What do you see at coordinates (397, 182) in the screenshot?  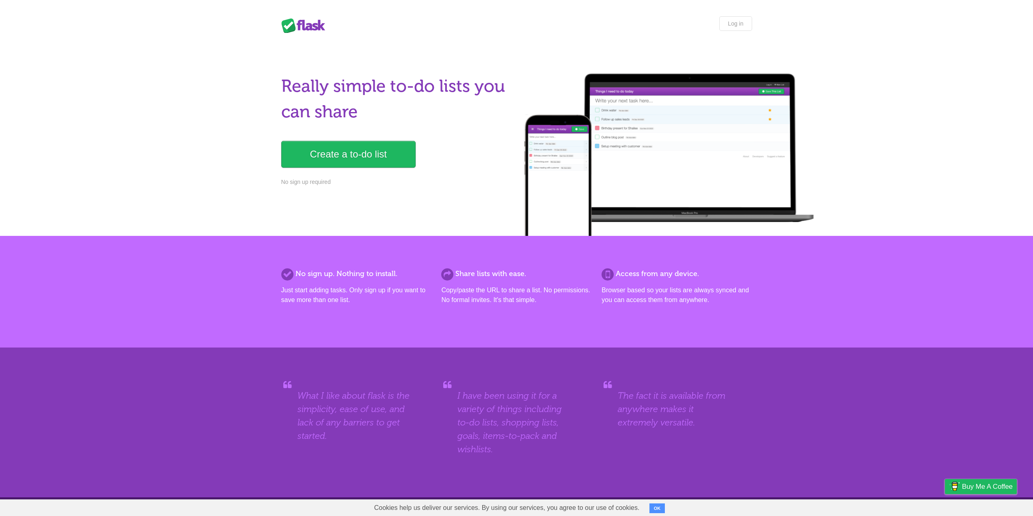 I see `p: No sign up required` at bounding box center [397, 182].